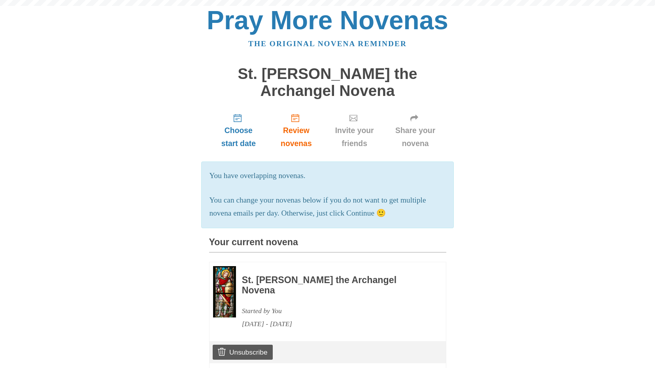 The image size is (655, 368). What do you see at coordinates (354, 130) in the screenshot?
I see `a: Invite your friends` at bounding box center [354, 130].